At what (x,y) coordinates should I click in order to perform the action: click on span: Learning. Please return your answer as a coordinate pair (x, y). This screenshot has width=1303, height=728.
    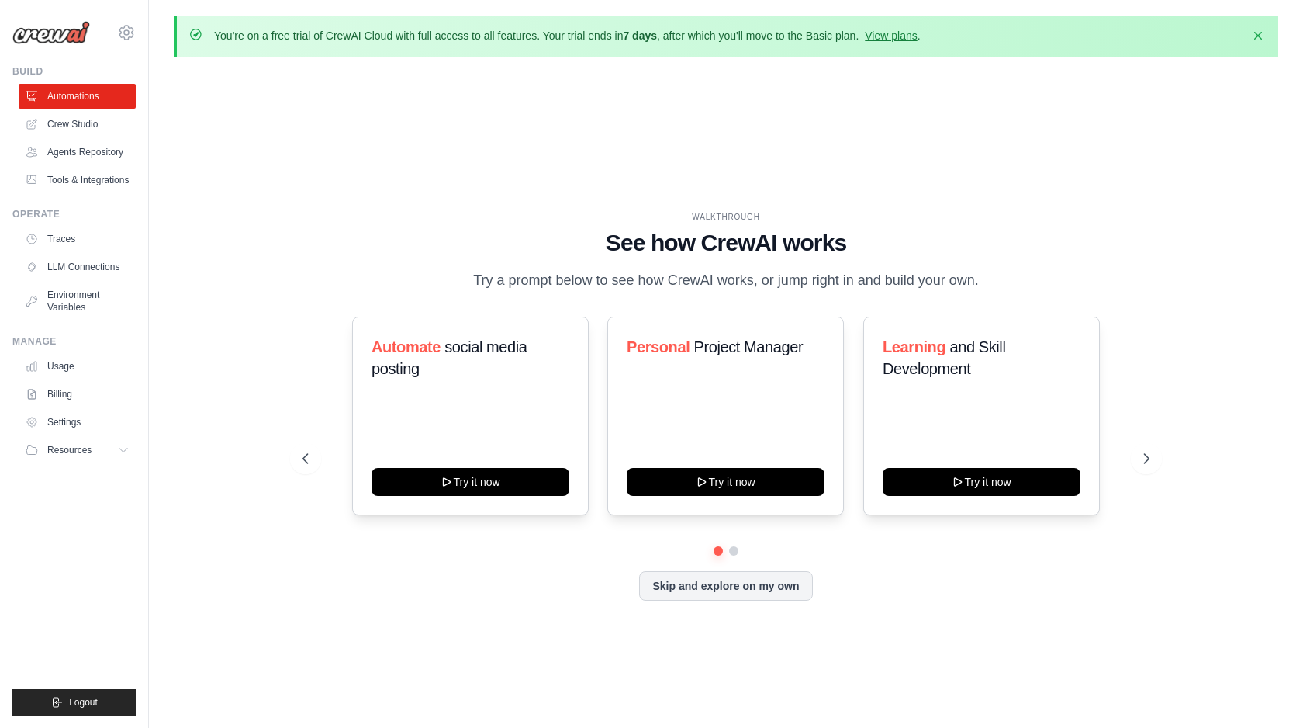
    Looking at the image, I should click on (914, 347).